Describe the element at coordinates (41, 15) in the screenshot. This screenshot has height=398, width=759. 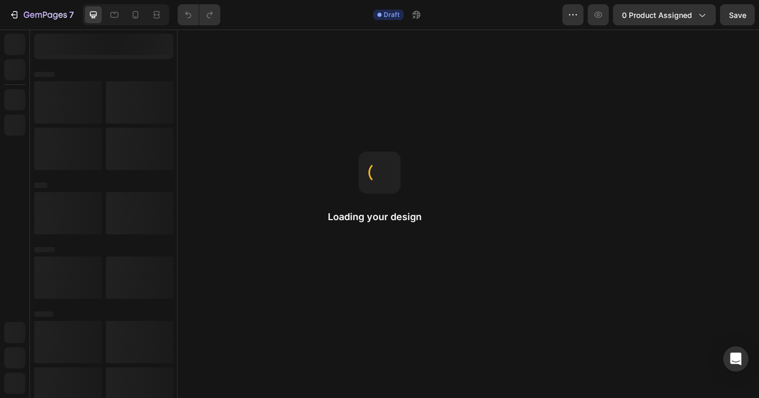
I see `button: 7` at that location.